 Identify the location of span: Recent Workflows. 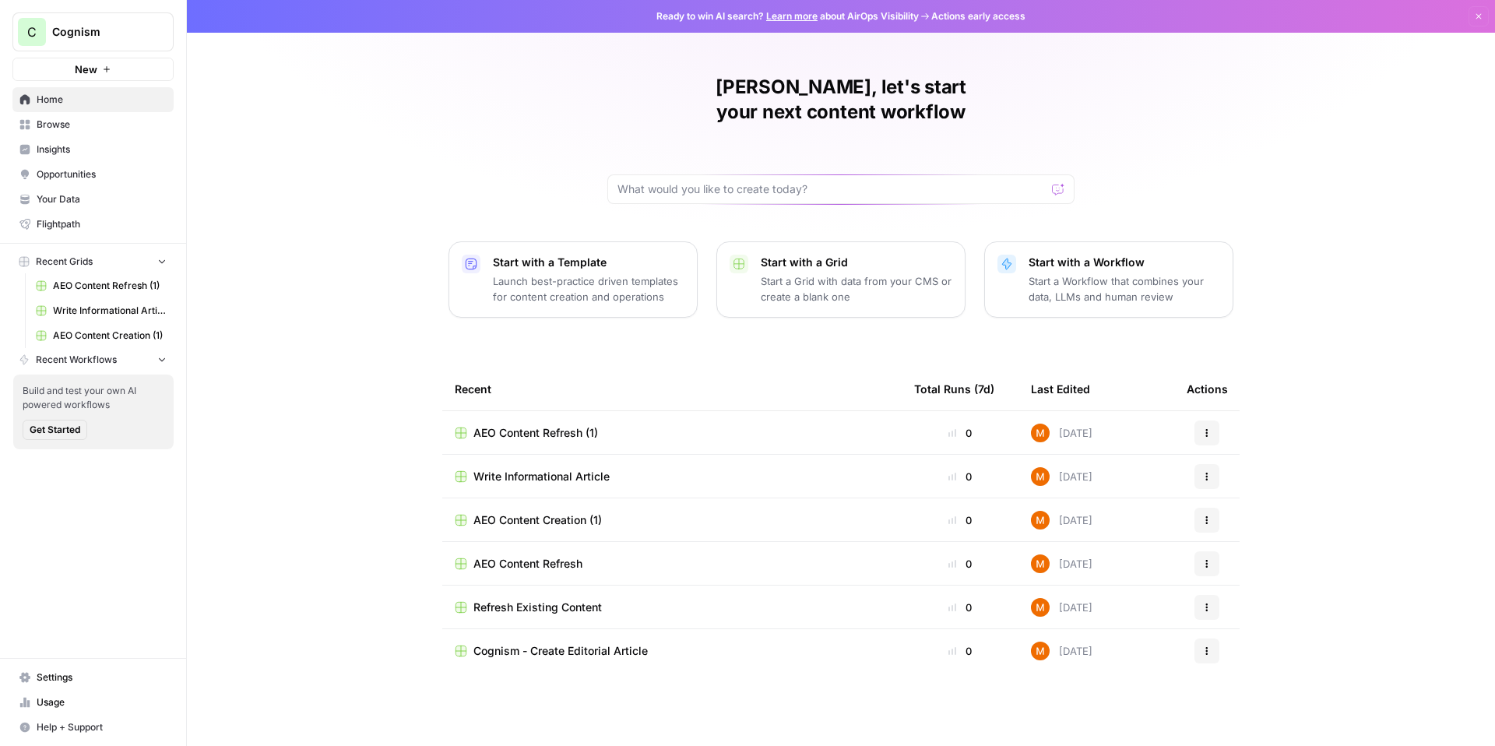
(76, 360).